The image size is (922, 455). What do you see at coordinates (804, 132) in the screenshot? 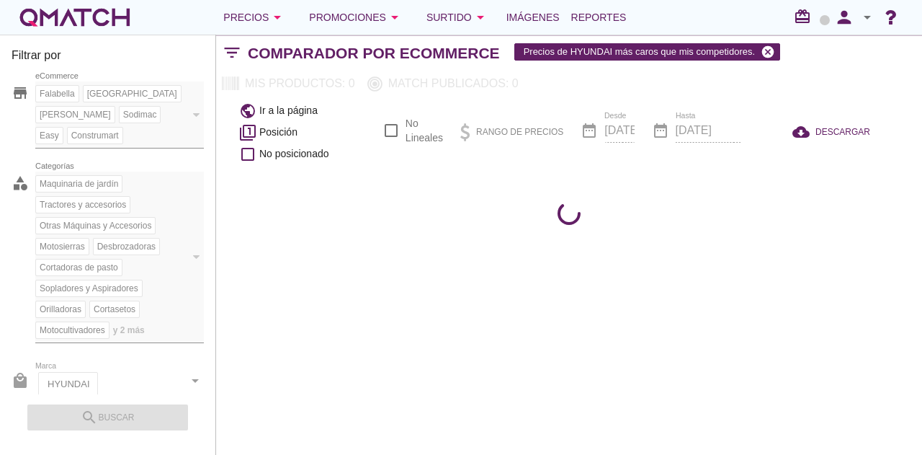
I see `i: cloud_download` at bounding box center [804, 132].